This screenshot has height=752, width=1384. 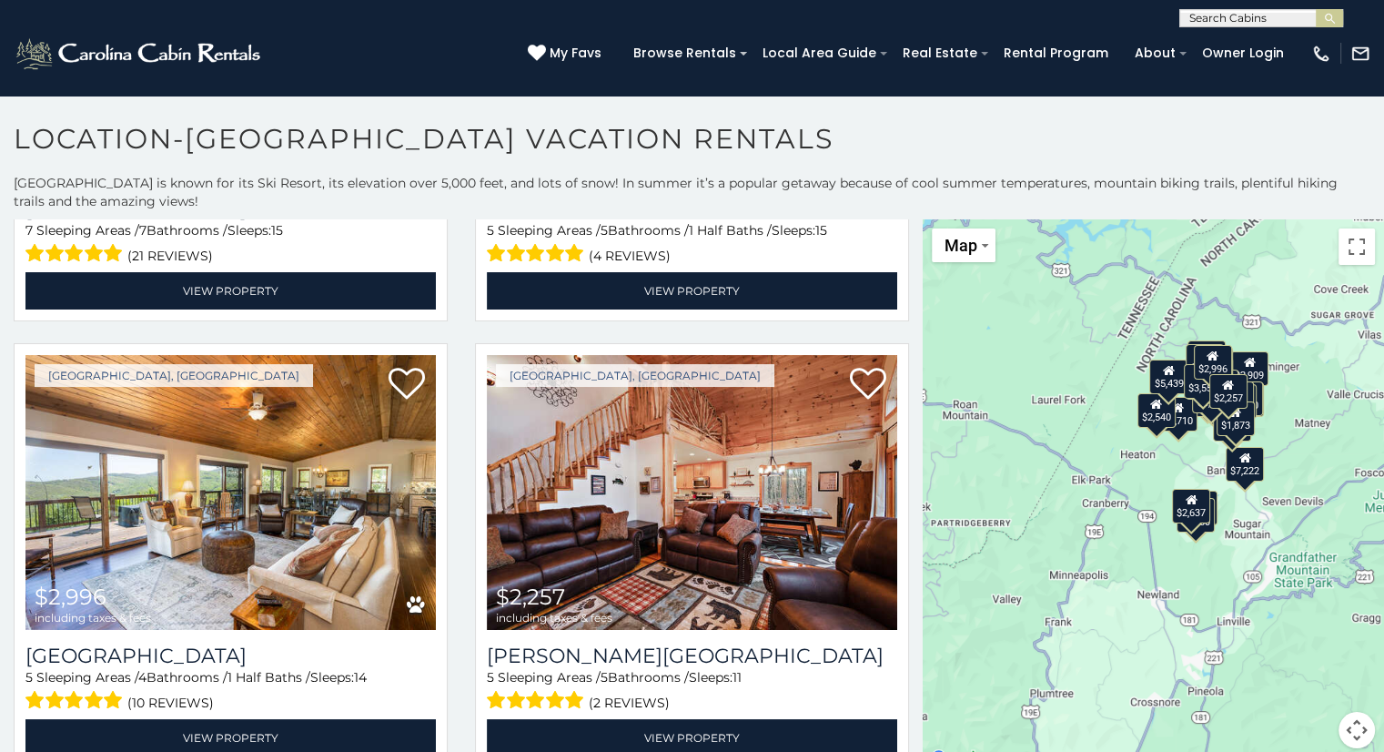 What do you see at coordinates (684, 53) in the screenshot?
I see `a: Browse Rentals` at bounding box center [684, 53].